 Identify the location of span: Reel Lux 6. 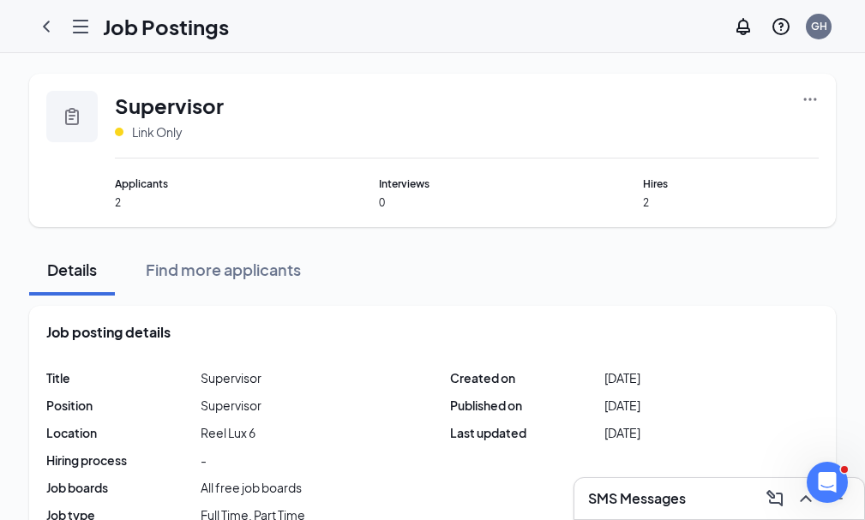
(228, 433).